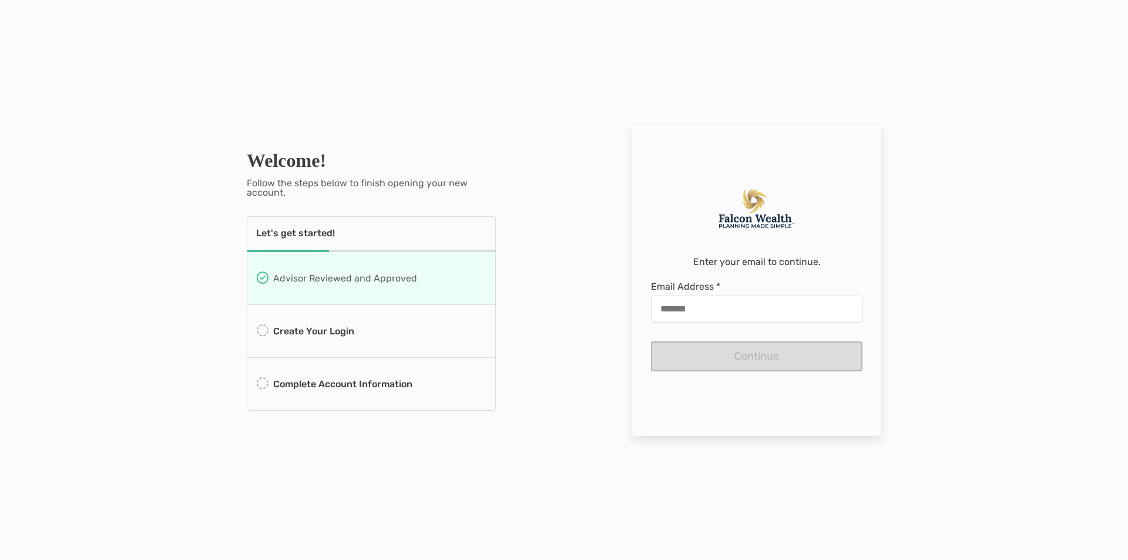 The width and height of the screenshot is (1128, 560). I want to click on img: Company Logo, so click(757, 209).